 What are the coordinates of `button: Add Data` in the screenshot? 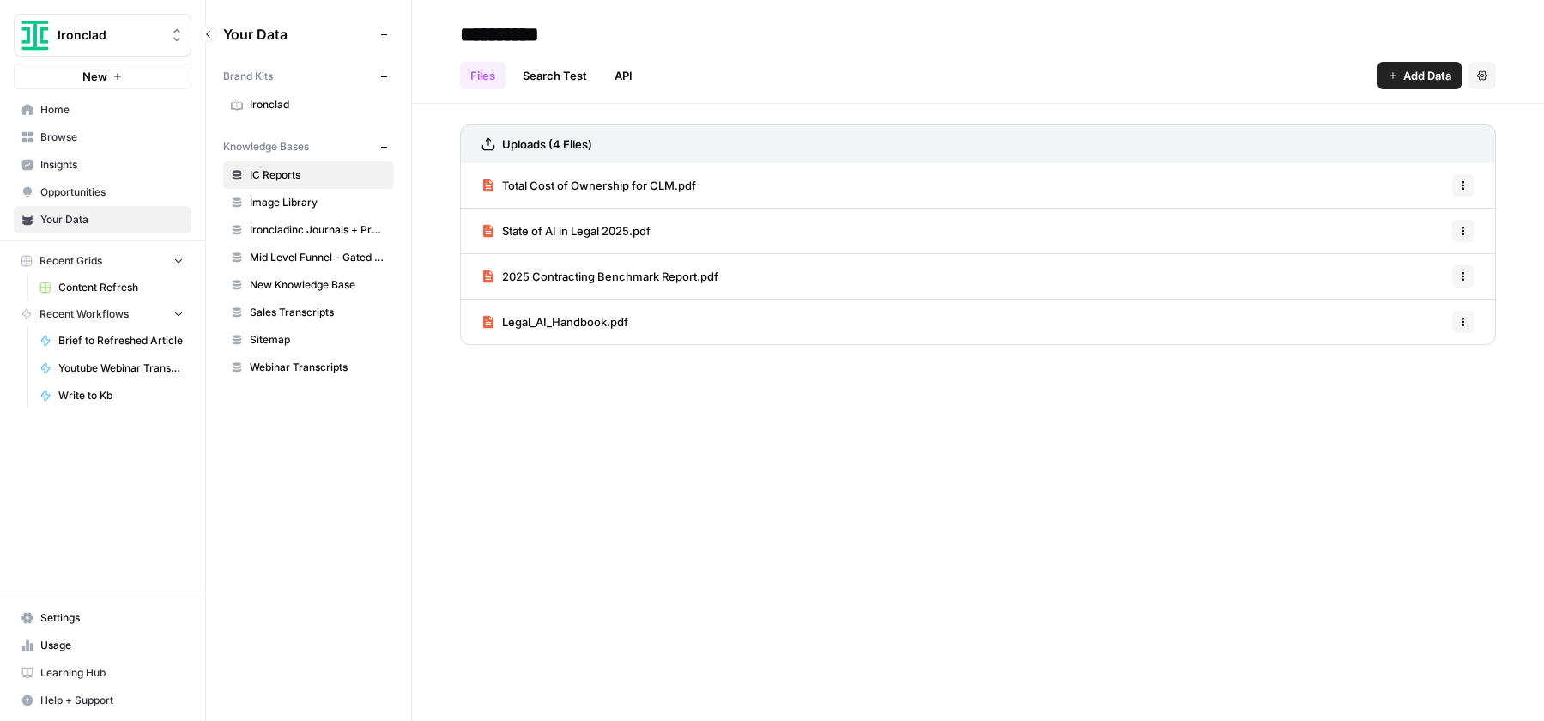 It's located at (1420, 76).